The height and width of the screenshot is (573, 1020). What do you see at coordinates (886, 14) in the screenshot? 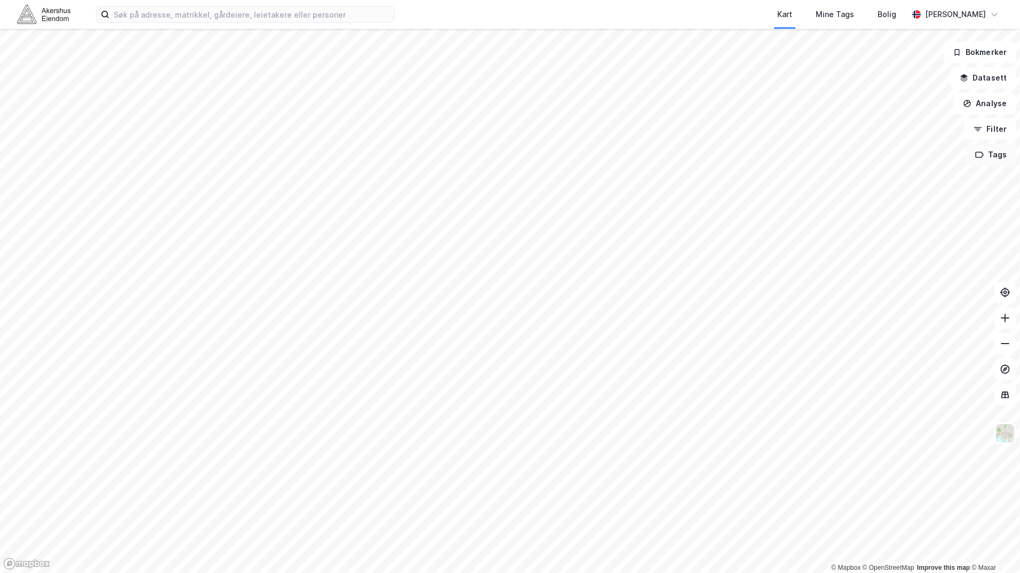
I see `div: Bolig` at bounding box center [886, 14].